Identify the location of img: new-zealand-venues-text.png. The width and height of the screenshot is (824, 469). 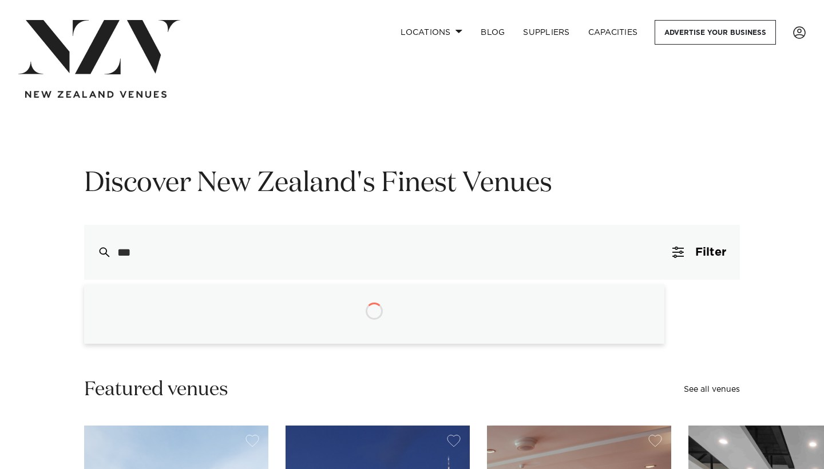
(96, 94).